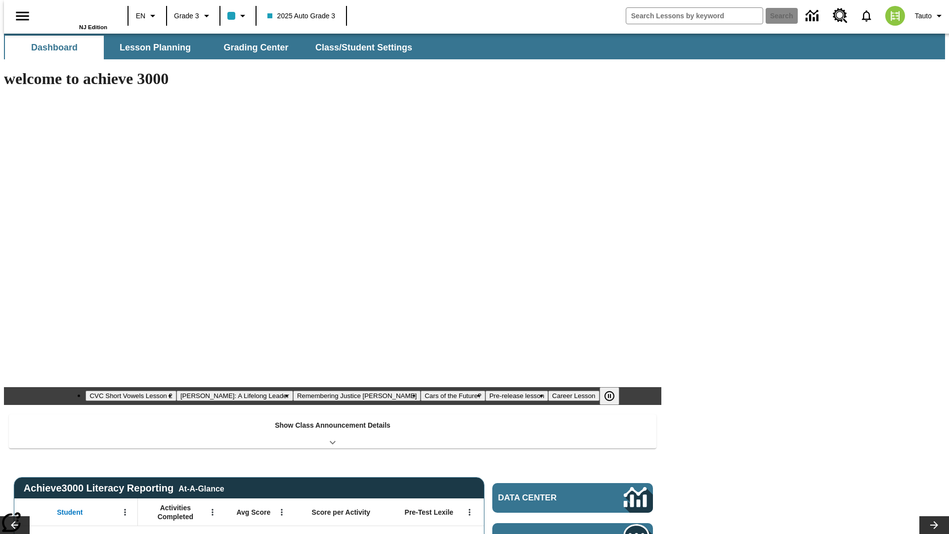  I want to click on a: Home, so click(75, 14).